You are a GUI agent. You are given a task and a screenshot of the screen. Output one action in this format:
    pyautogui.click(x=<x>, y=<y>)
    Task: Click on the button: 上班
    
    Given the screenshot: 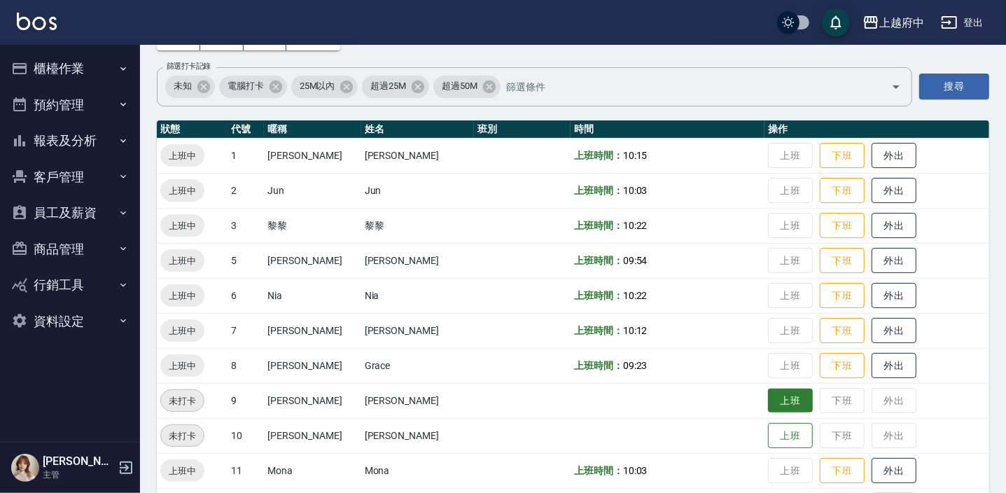 What is the action you would take?
    pyautogui.click(x=790, y=435)
    